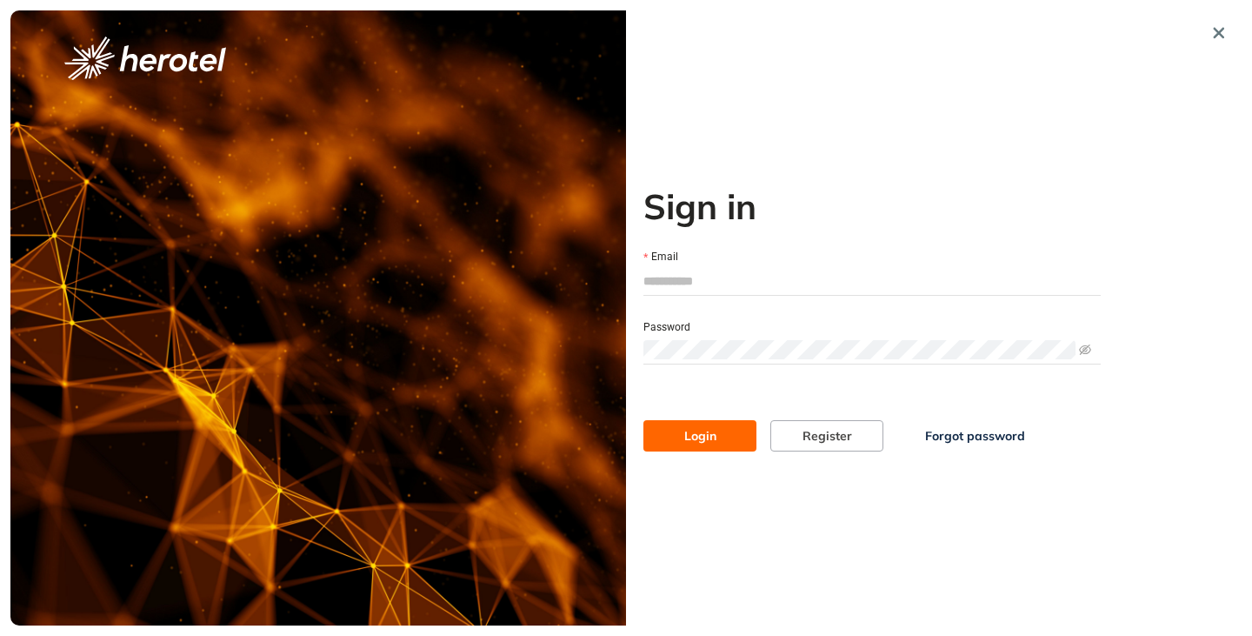 This screenshot has height=636, width=1252. I want to click on span: eye-invisible, so click(1085, 350).